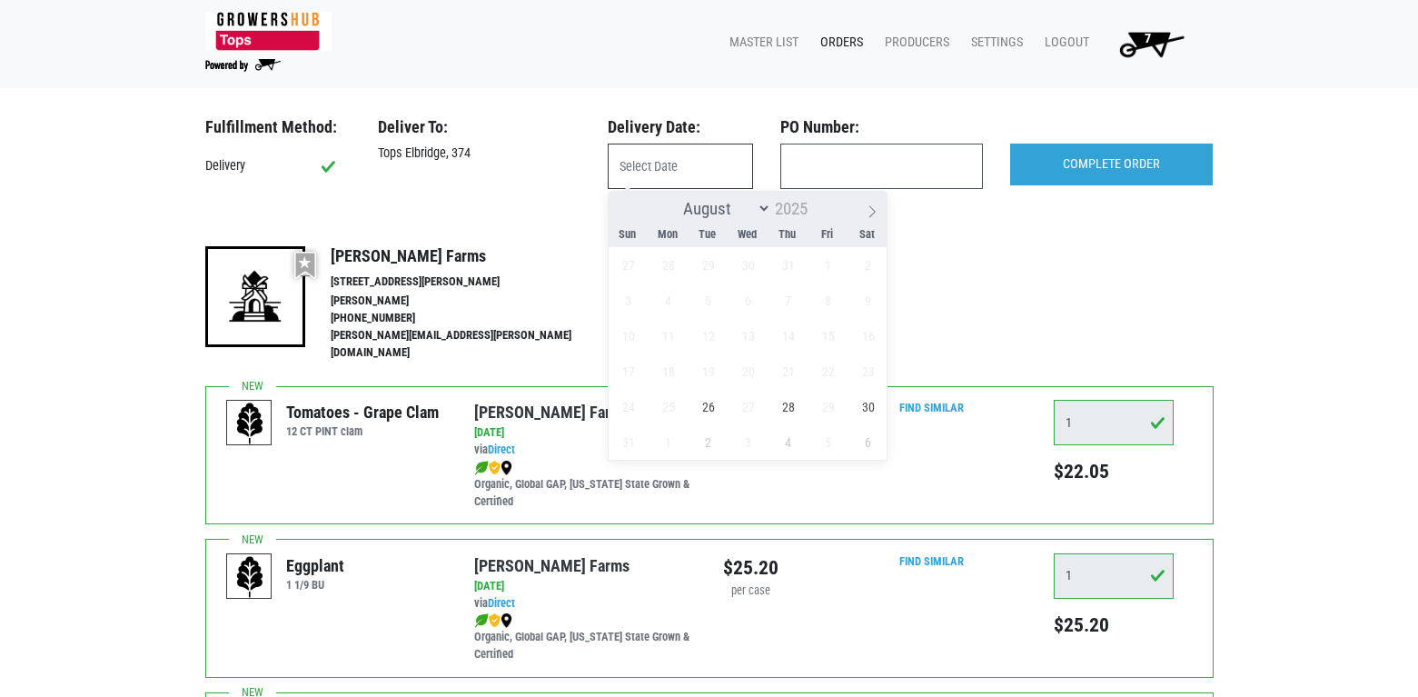 This screenshot has width=1418, height=697. Describe the element at coordinates (751, 591) in the screenshot. I see `div: per case` at that location.